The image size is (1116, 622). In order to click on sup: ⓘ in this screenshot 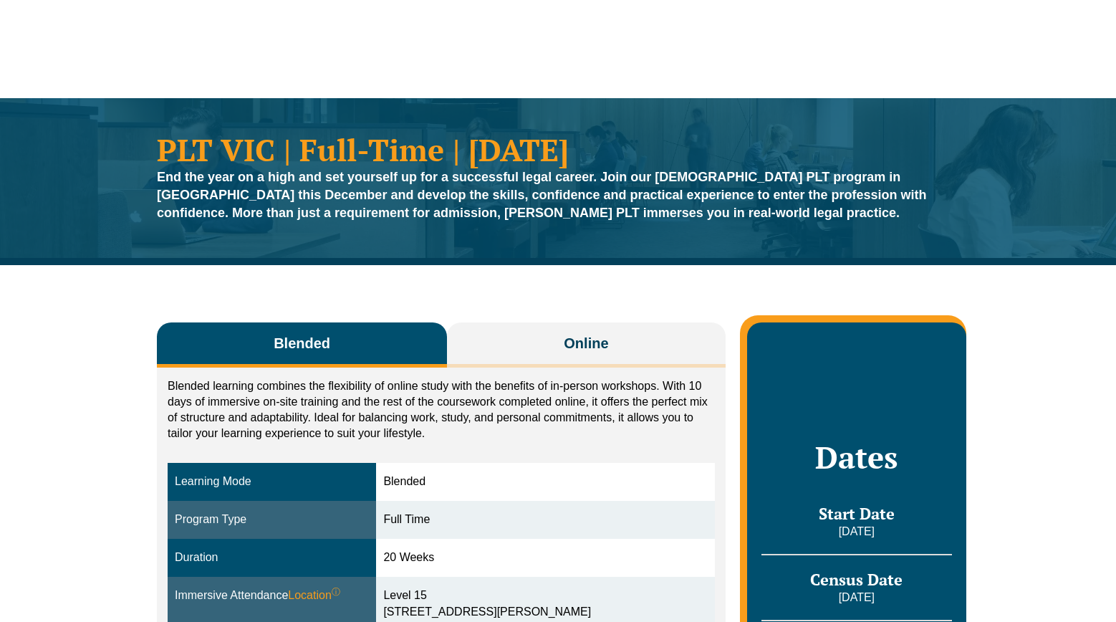, I will do `click(336, 592)`.